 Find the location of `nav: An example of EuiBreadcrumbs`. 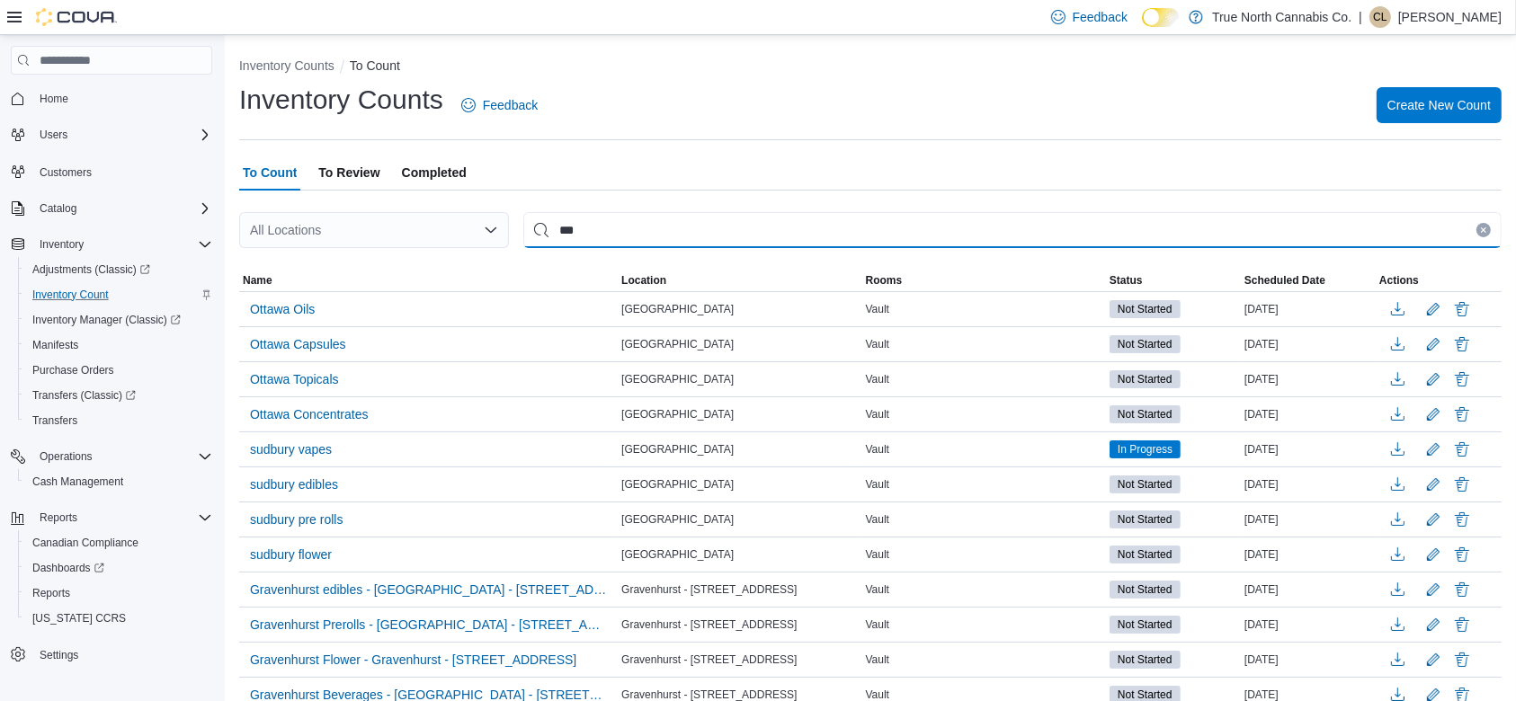

nav: An example of EuiBreadcrumbs is located at coordinates (871, 67).